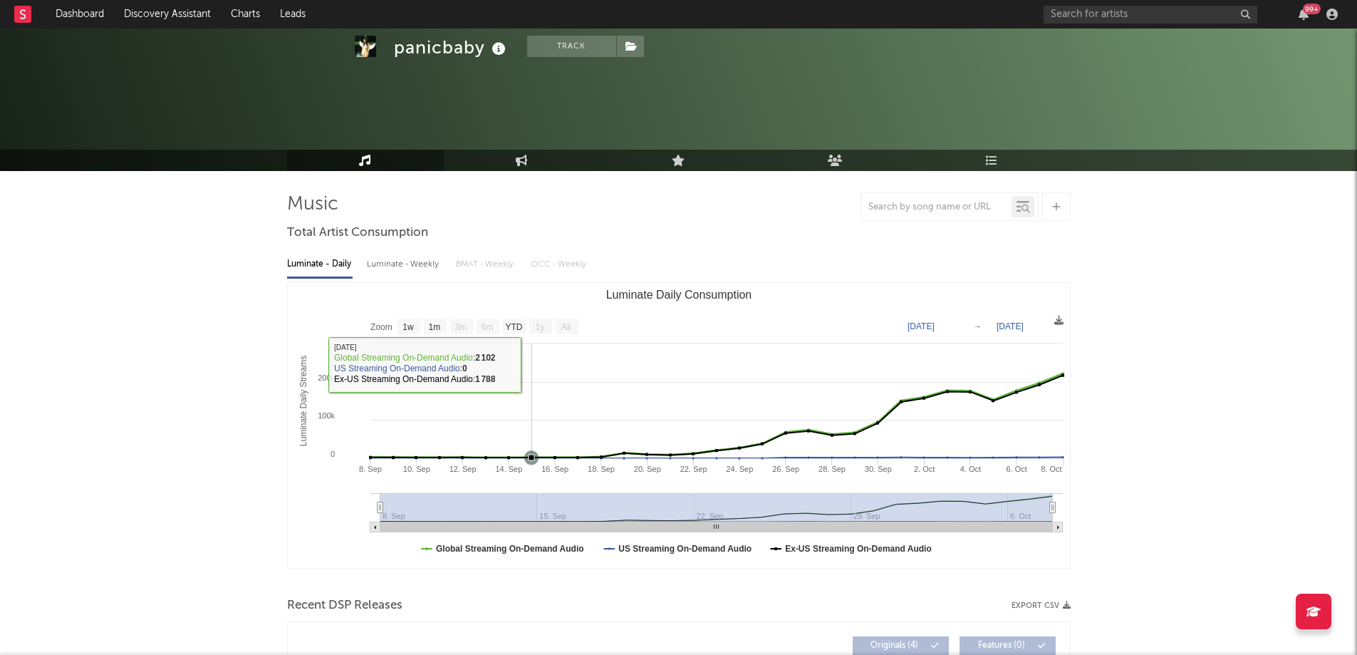 This screenshot has height=655, width=1357. Describe the element at coordinates (326, 415) in the screenshot. I see `text: 100k` at that location.